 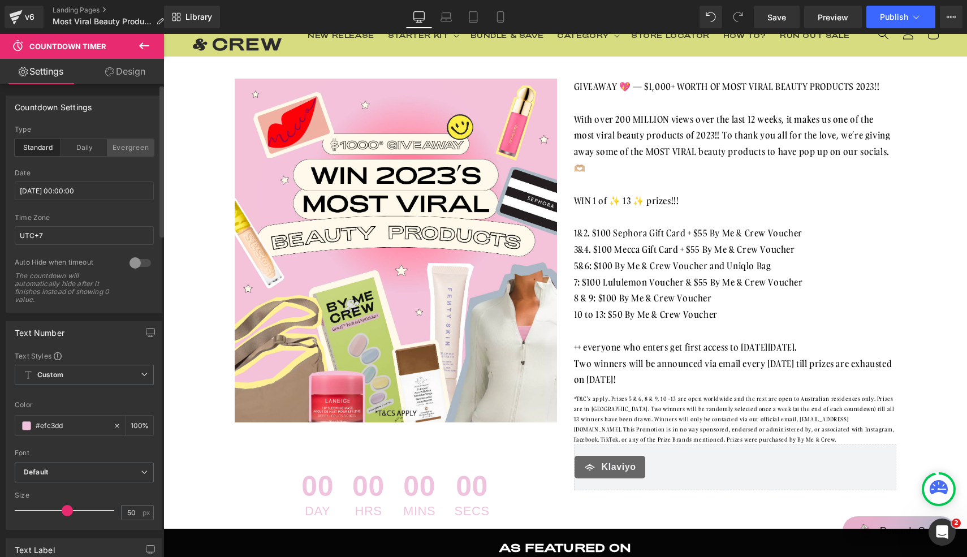 What do you see at coordinates (66, 288) in the screenshot?
I see `div: The countdown will automatically hide after it finishes instead of showing 0 value.` at bounding box center [66, 288].